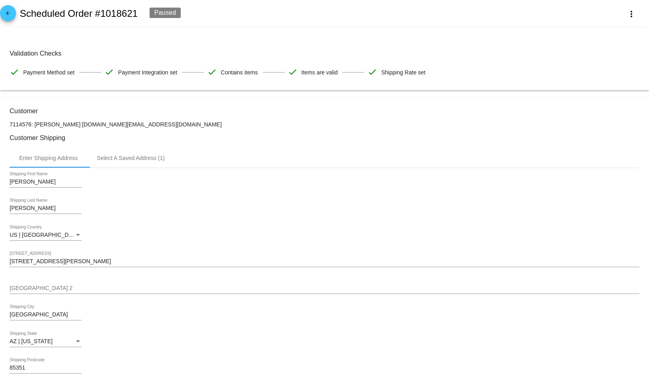  I want to click on mat-select: Shipping Country, so click(46, 235).